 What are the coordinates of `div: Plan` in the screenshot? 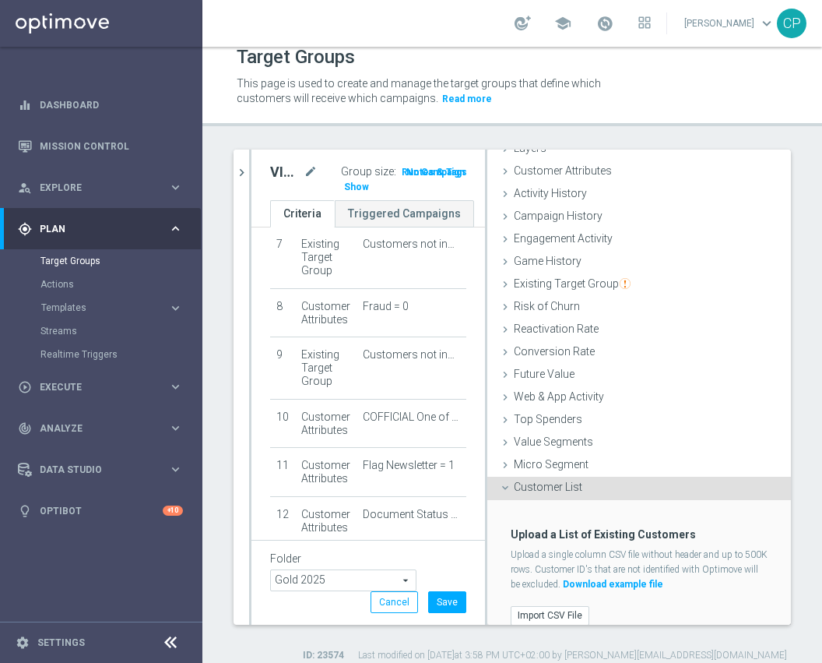 It's located at (93, 229).